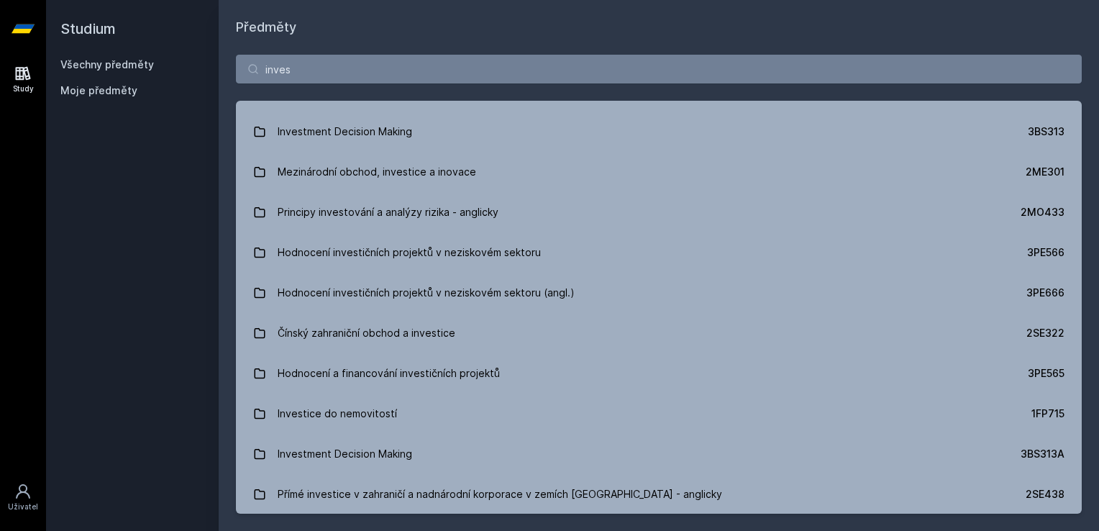  I want to click on div: Hodnocení investičních projektů v neziskovém sektoru (angl.), so click(426, 293).